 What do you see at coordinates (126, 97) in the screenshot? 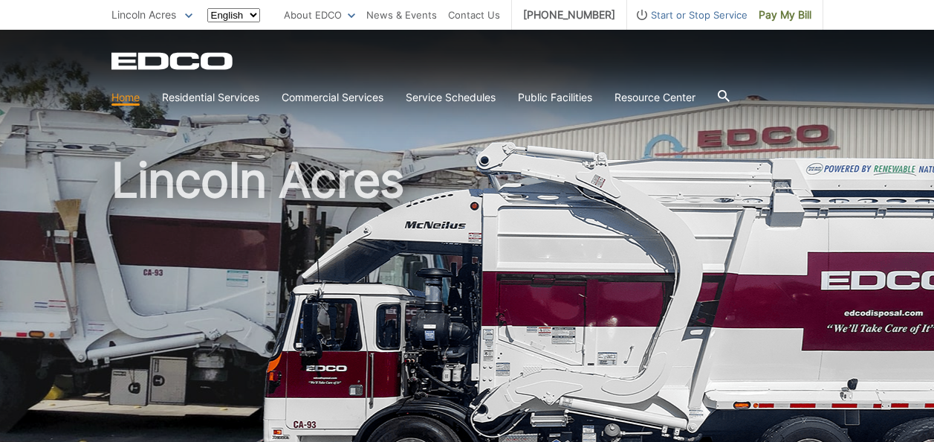
I see `a: Home` at bounding box center [126, 97].